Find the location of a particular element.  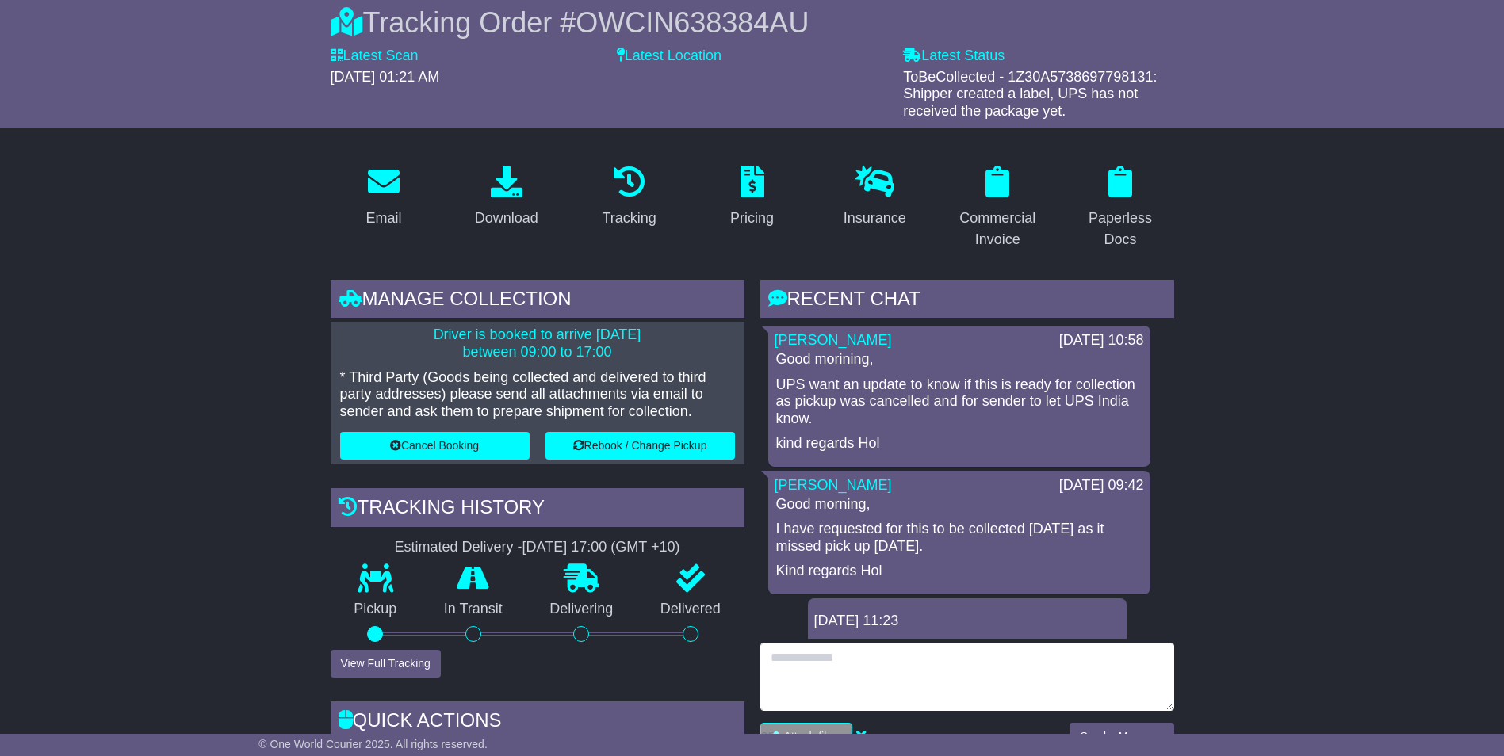

div: Tracking is located at coordinates (629, 218).